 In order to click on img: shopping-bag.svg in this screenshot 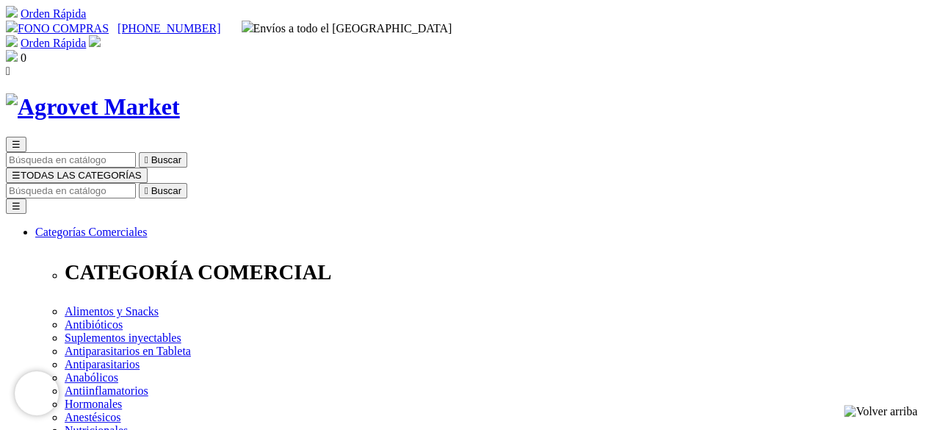, I will do `click(12, 56)`.